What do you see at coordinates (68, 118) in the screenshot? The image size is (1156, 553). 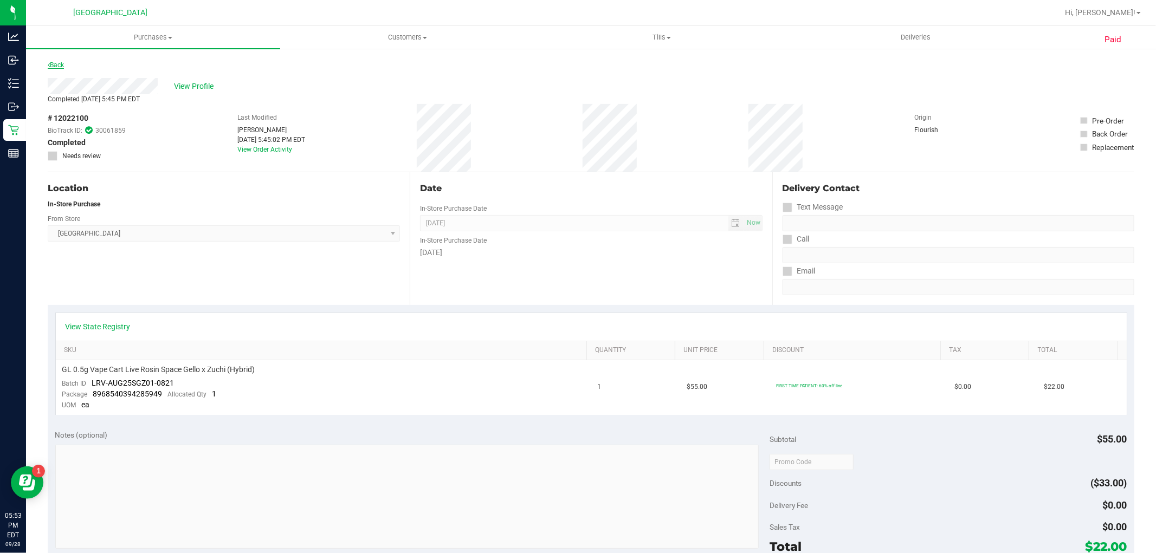 I see `span: # 12022100` at bounding box center [68, 118].